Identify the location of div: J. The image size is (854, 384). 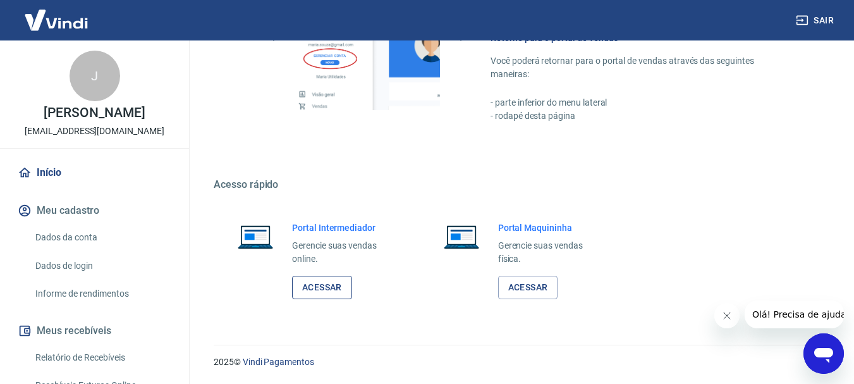
(95, 76).